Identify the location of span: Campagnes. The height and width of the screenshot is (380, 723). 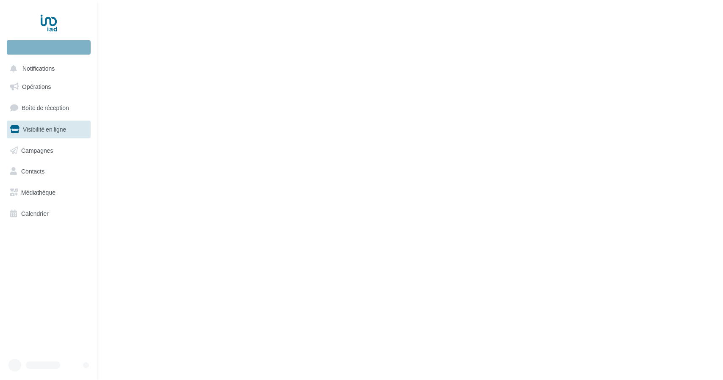
(37, 150).